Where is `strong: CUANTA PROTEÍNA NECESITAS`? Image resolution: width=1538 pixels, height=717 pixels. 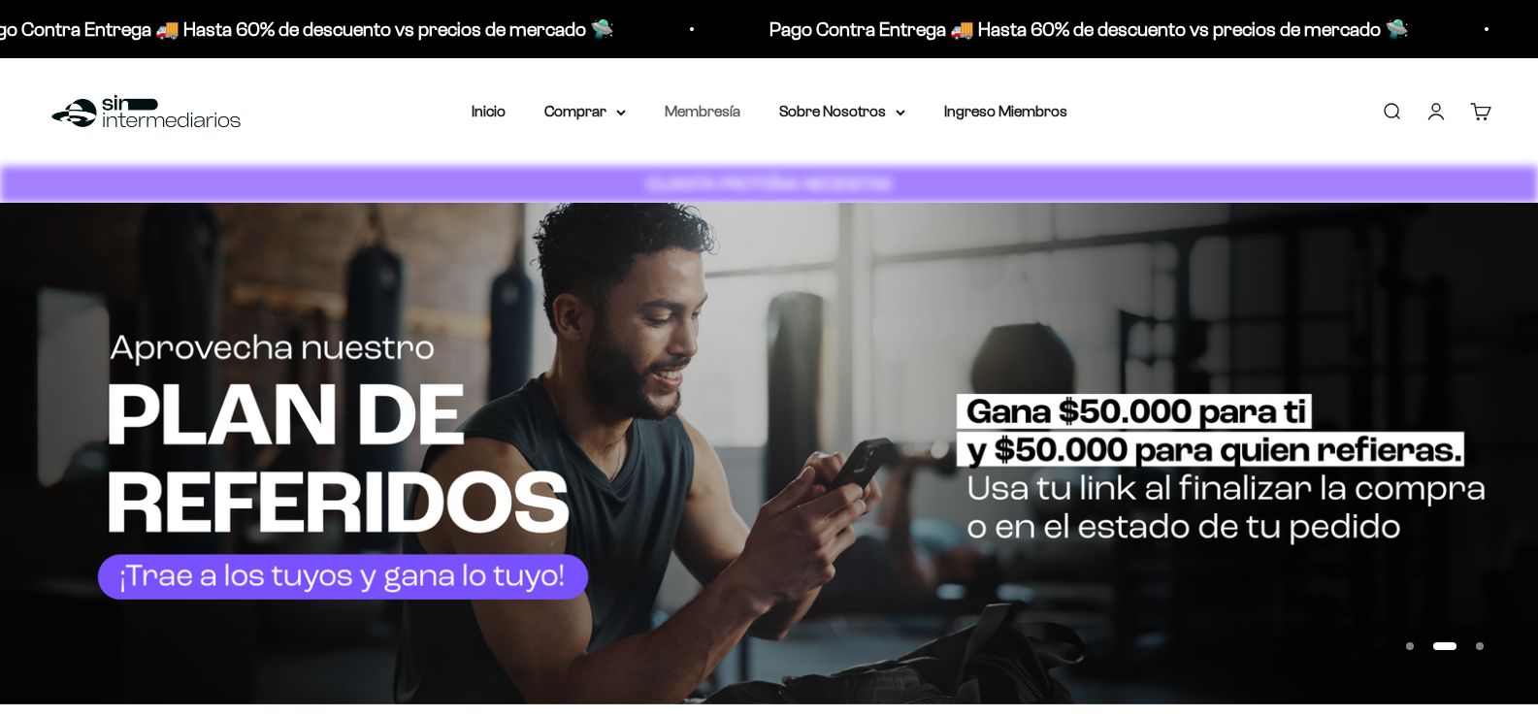
strong: CUANTA PROTEÍNA NECESITAS is located at coordinates (769, 183).